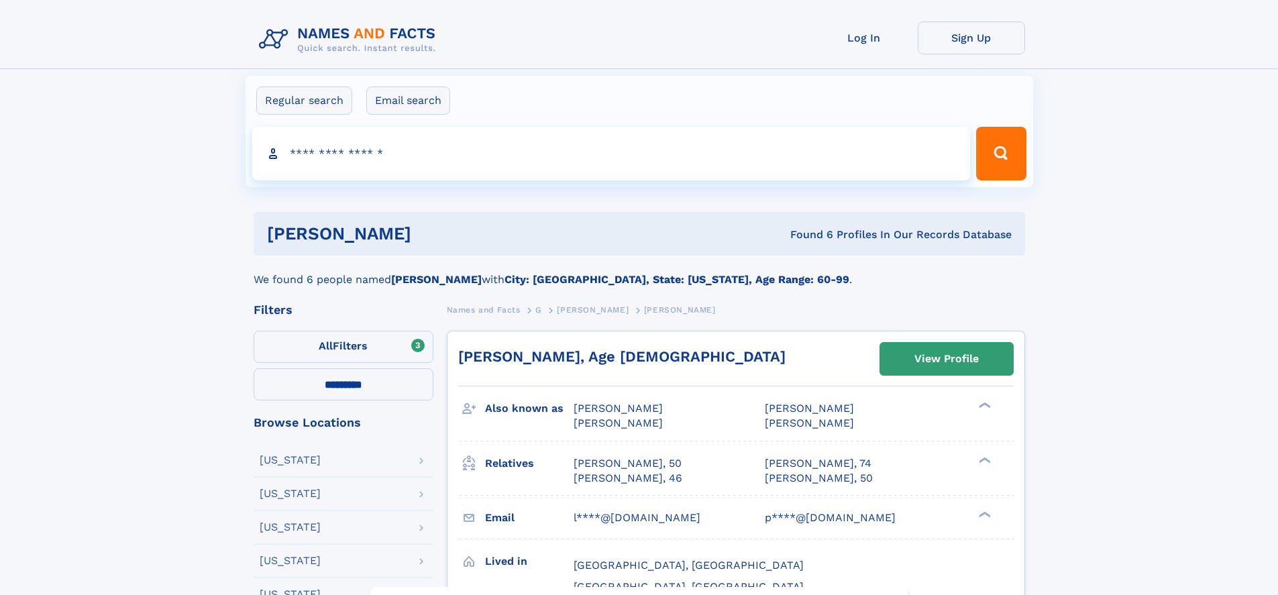  I want to click on span: All, so click(325, 346).